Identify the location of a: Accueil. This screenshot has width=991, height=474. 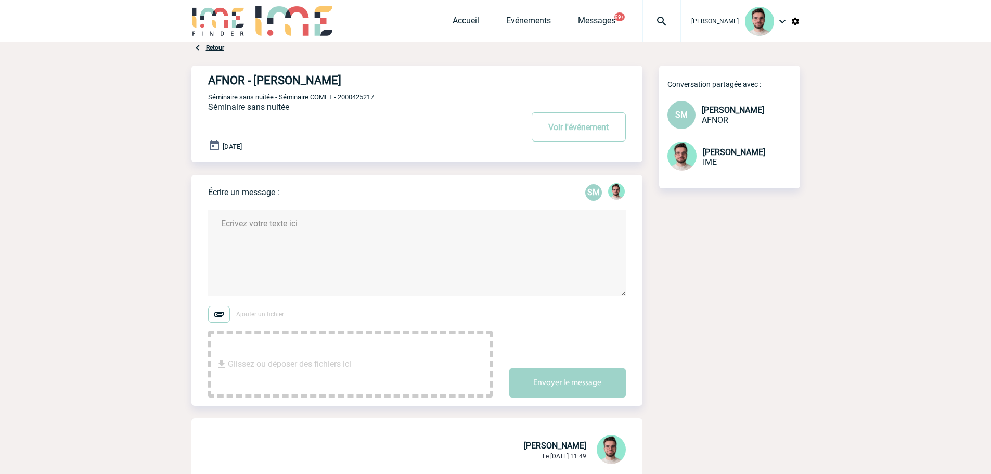
(465, 23).